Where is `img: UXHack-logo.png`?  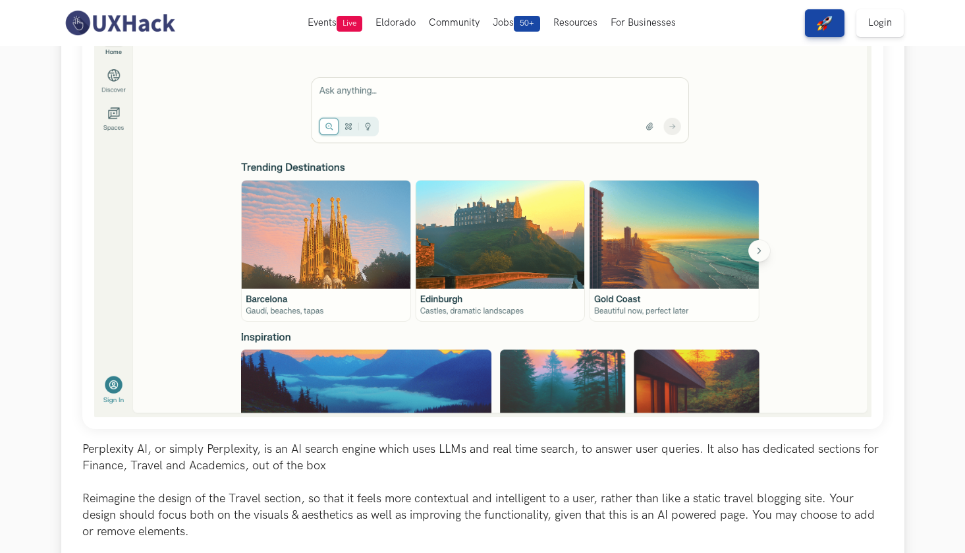 img: UXHack-logo.png is located at coordinates (120, 23).